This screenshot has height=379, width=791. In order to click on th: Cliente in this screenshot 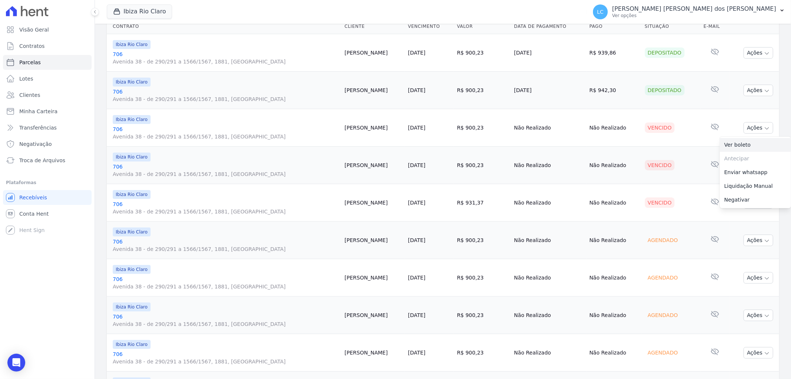, I will do `click(373, 26)`.